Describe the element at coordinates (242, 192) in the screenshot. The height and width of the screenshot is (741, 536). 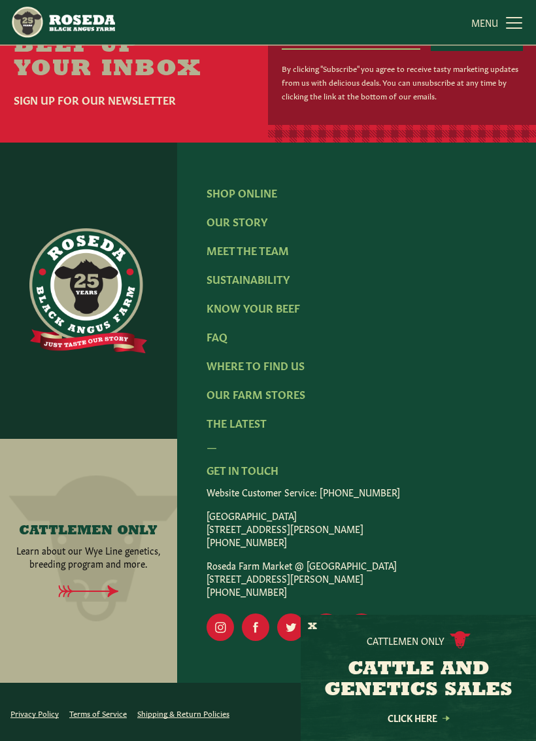
I see `a: Shop Online` at that location.